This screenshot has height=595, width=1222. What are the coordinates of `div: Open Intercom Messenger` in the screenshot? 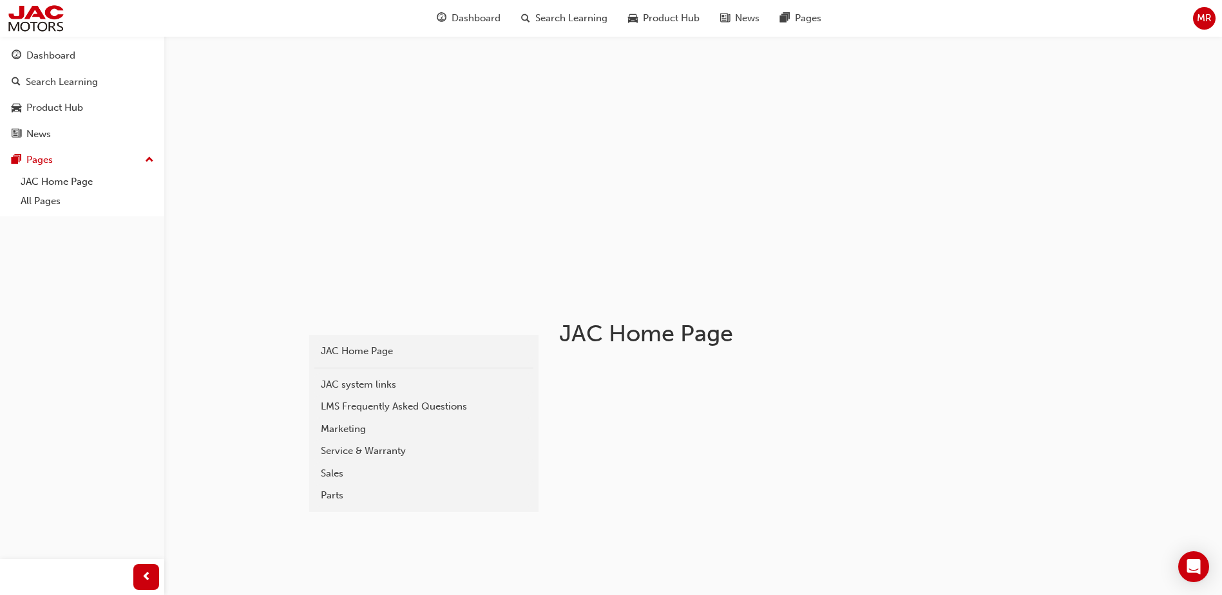 It's located at (1194, 567).